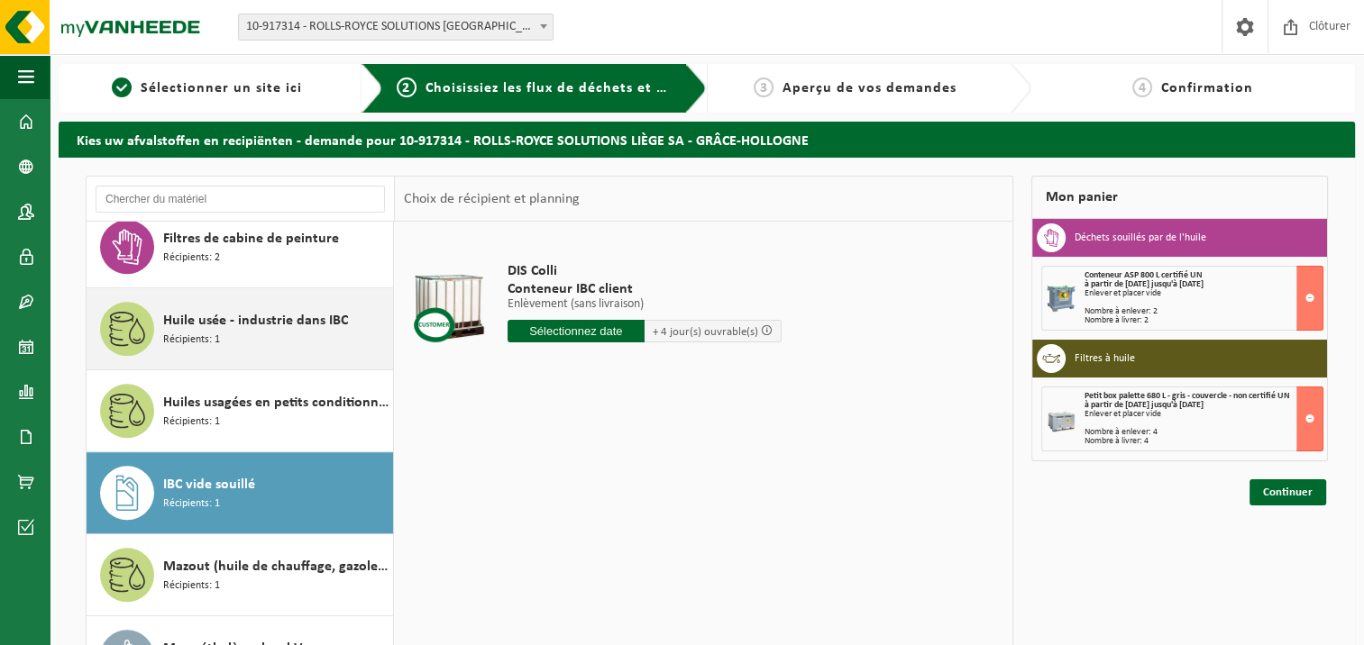  What do you see at coordinates (240, 329) in the screenshot?
I see `button: Huile usée - industrie dans IBC Récipients: 1` at bounding box center [240, 329].